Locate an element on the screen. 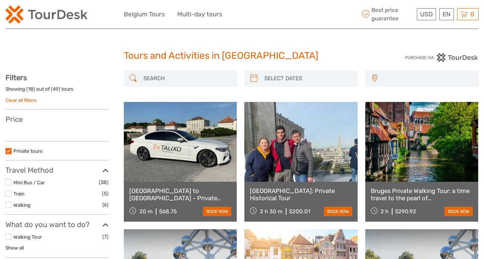 This screenshot has height=259, width=484. input: SELECT DATES is located at coordinates (308, 78).